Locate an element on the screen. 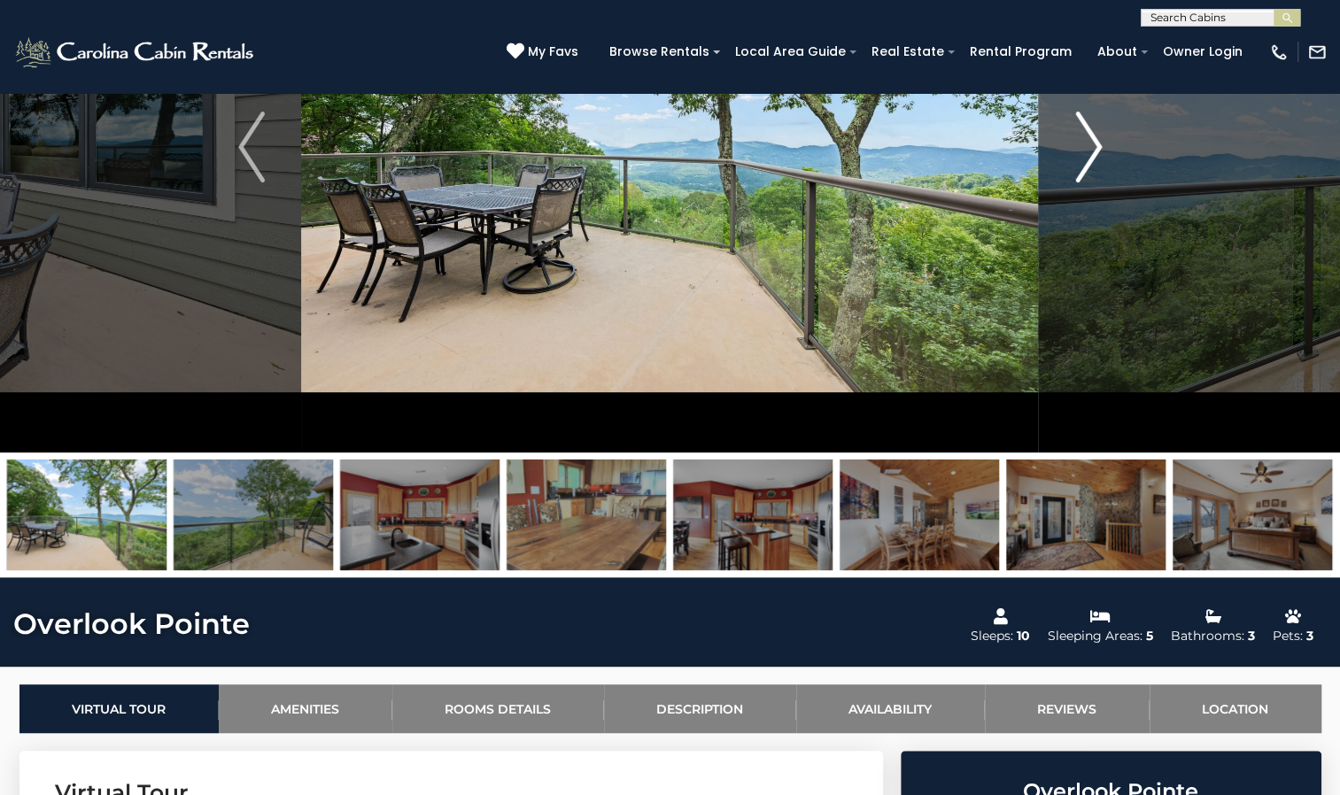  a: Amenities is located at coordinates (306, 708).